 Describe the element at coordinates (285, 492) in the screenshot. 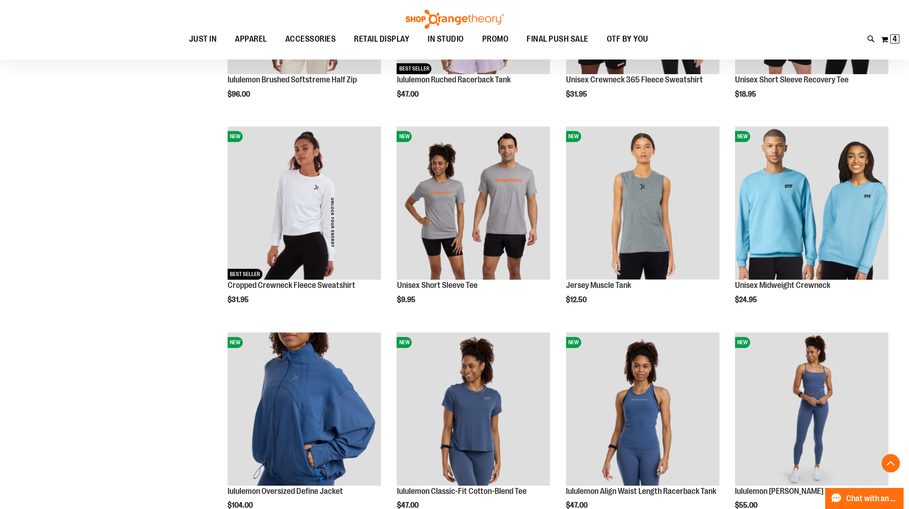

I see `a: lululemon Oversized Define Jacket` at that location.